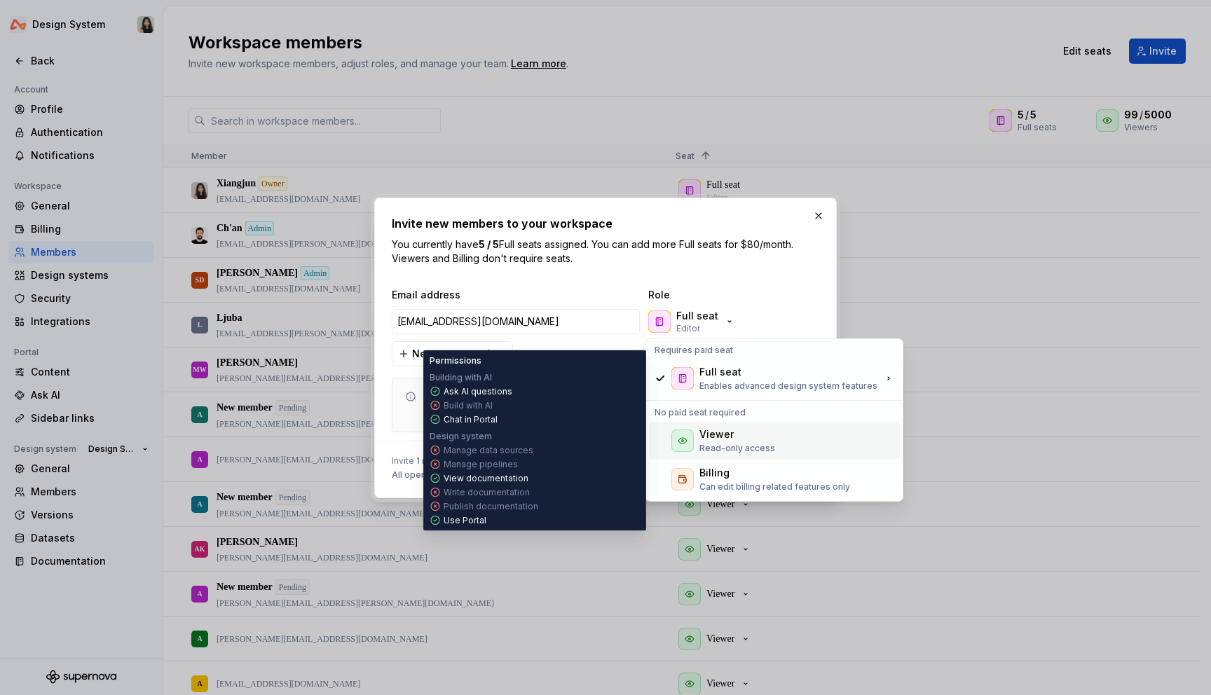 This screenshot has height=695, width=1211. Describe the element at coordinates (488, 451) in the screenshot. I see `p: Manage data sources` at that location.